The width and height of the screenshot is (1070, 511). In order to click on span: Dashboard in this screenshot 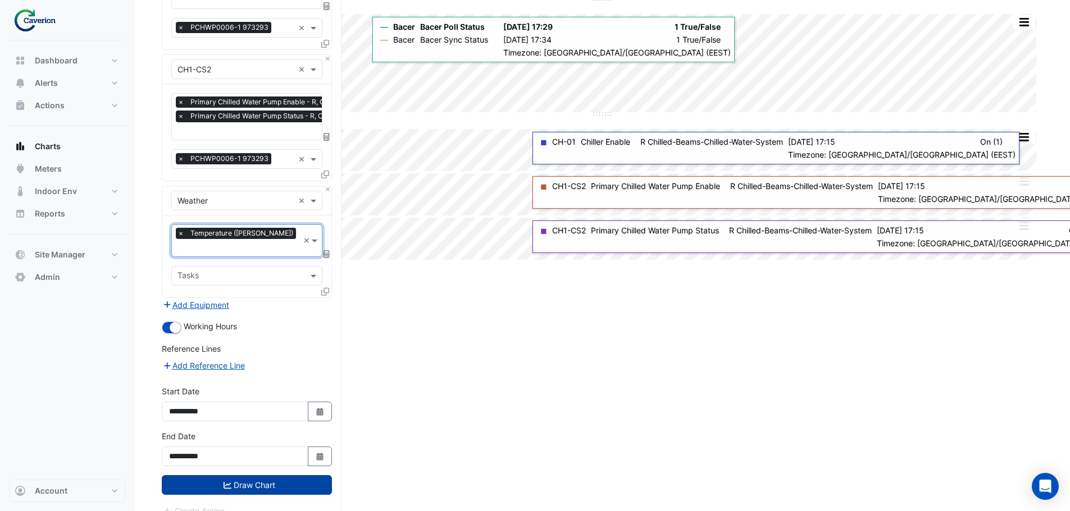, I will do `click(56, 61)`.